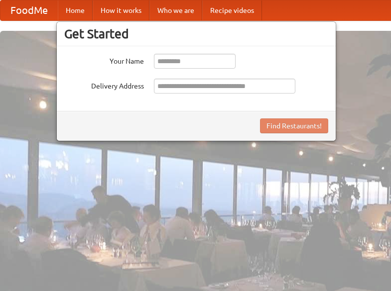 This screenshot has width=391, height=291. Describe the element at coordinates (104, 60) in the screenshot. I see `label: Your Name` at that location.